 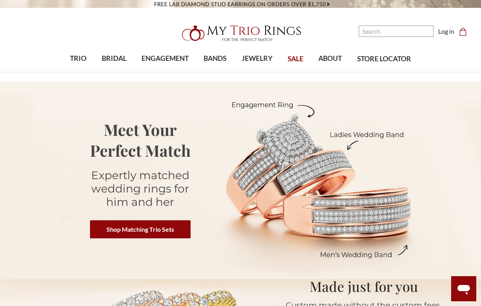 What do you see at coordinates (78, 59) in the screenshot?
I see `a: TRIO` at bounding box center [78, 59].